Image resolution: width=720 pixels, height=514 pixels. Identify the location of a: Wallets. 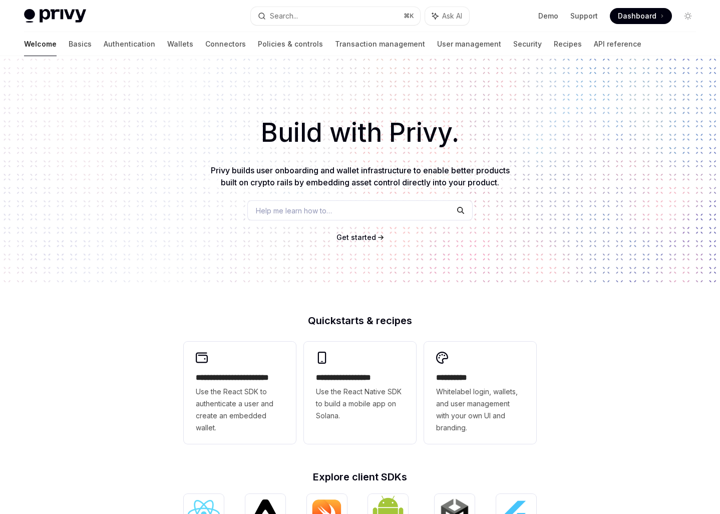
(180, 44).